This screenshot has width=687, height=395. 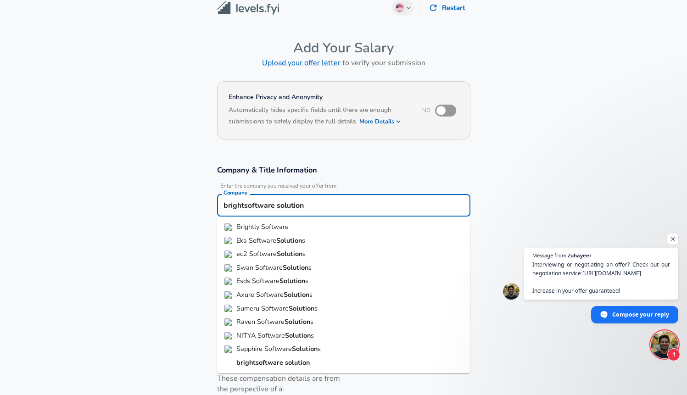 I want to click on img: ec2software.com, so click(x=229, y=254).